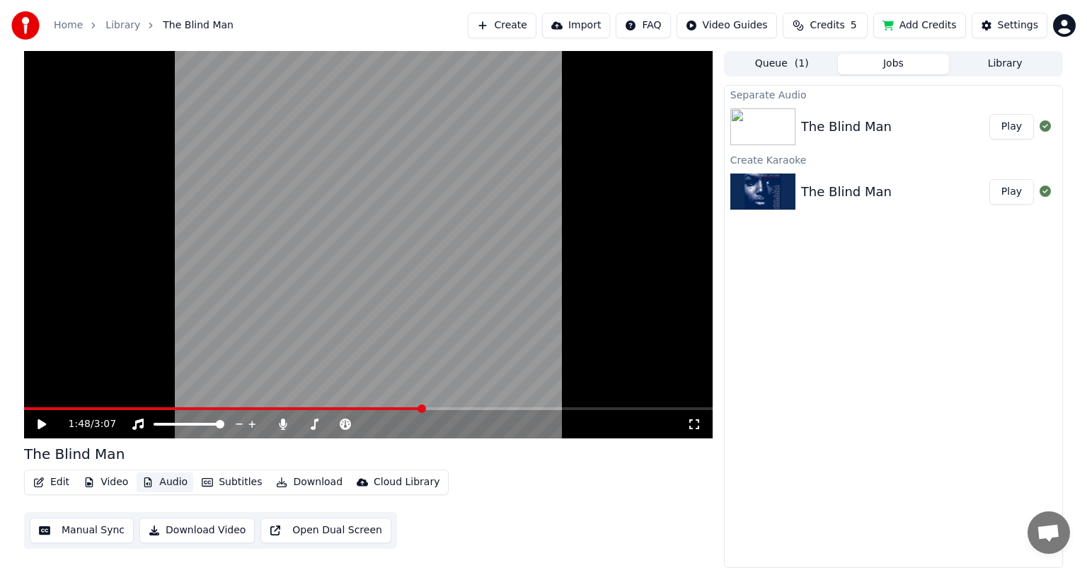  I want to click on img: youka, so click(25, 25).